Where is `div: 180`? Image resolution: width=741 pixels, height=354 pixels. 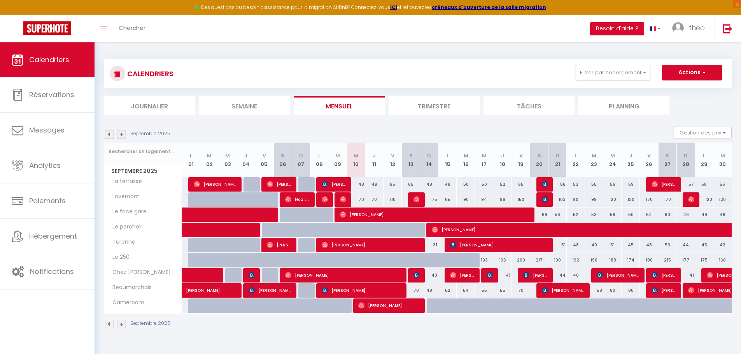 div: 180 is located at coordinates (649, 260).